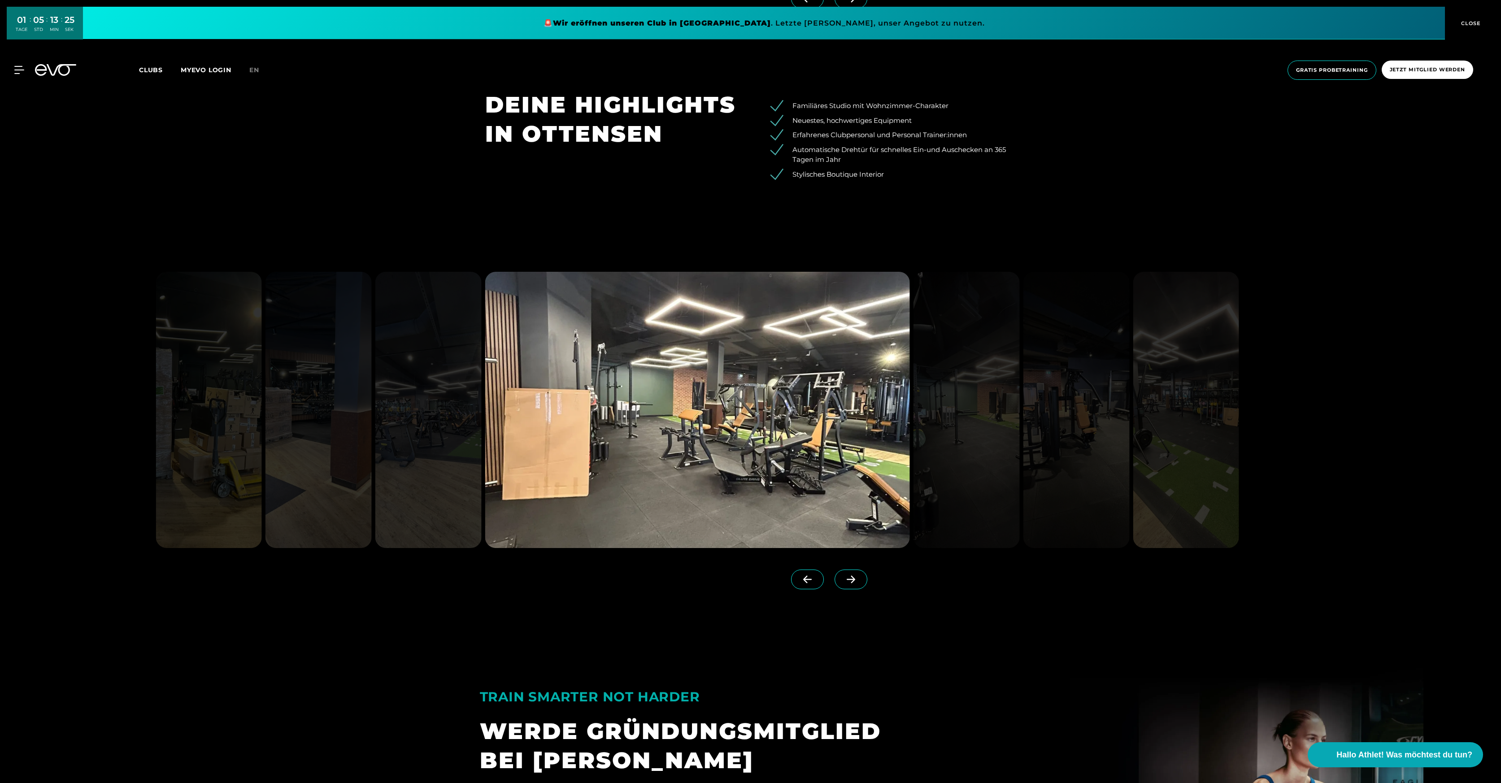 The image size is (1501, 783). I want to click on span: Clubs, so click(151, 70).